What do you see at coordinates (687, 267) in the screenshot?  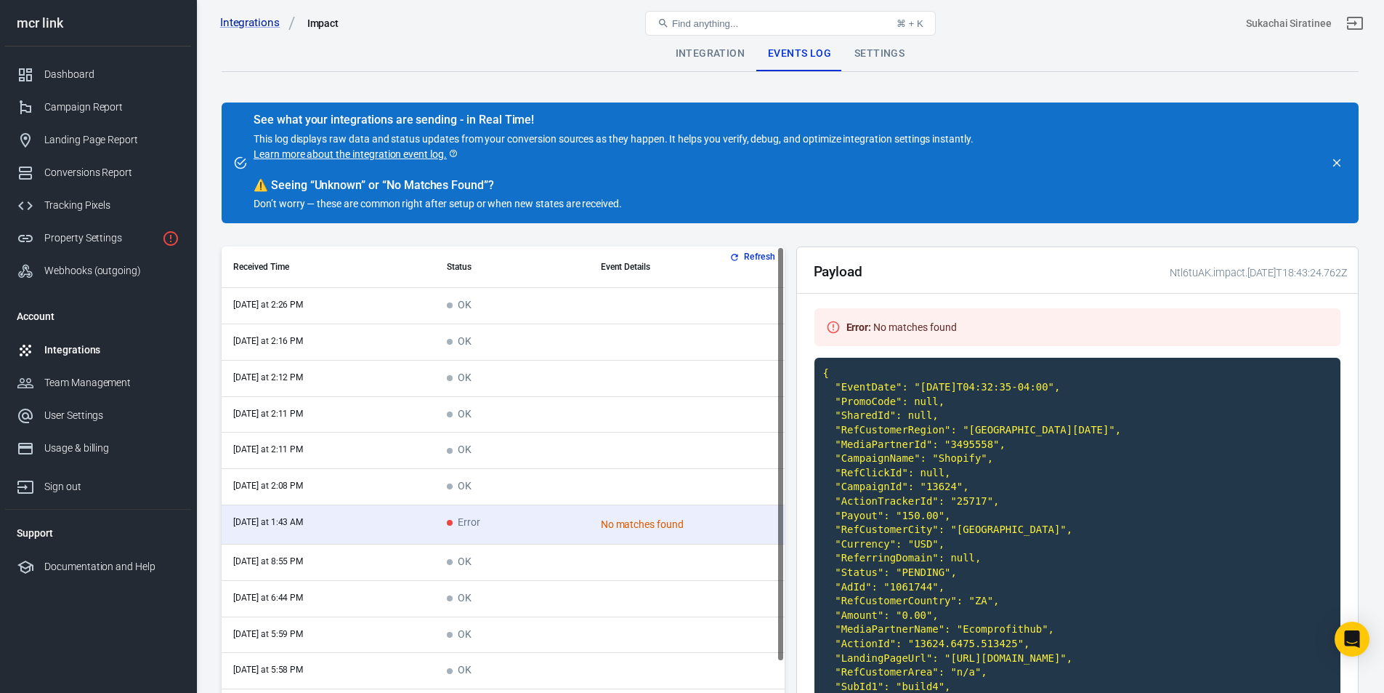 I see `th: Event Details` at bounding box center [687, 267].